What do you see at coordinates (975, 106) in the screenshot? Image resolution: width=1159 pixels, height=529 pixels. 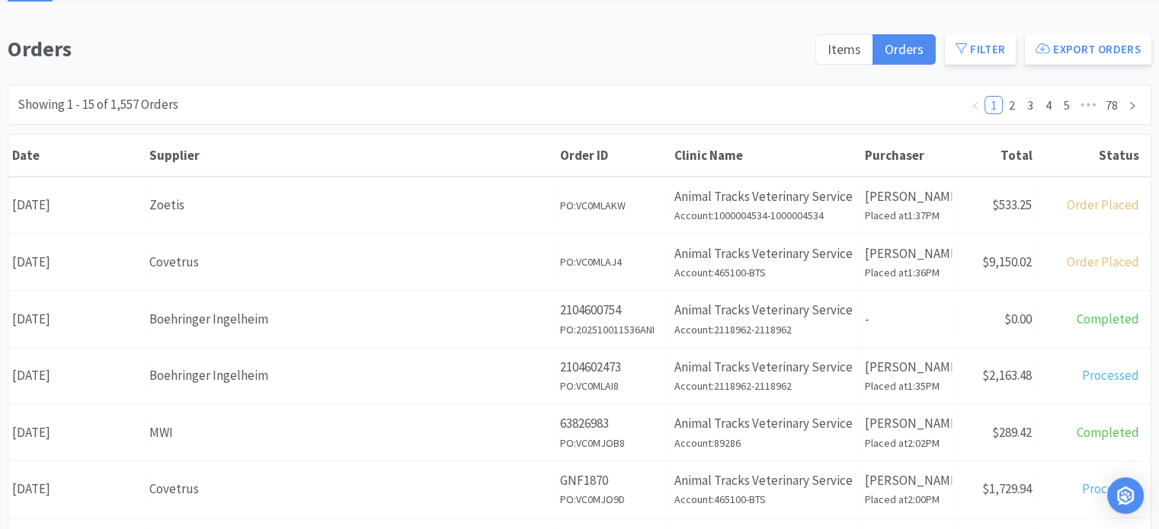 I see `i: icon: left` at bounding box center [975, 106].